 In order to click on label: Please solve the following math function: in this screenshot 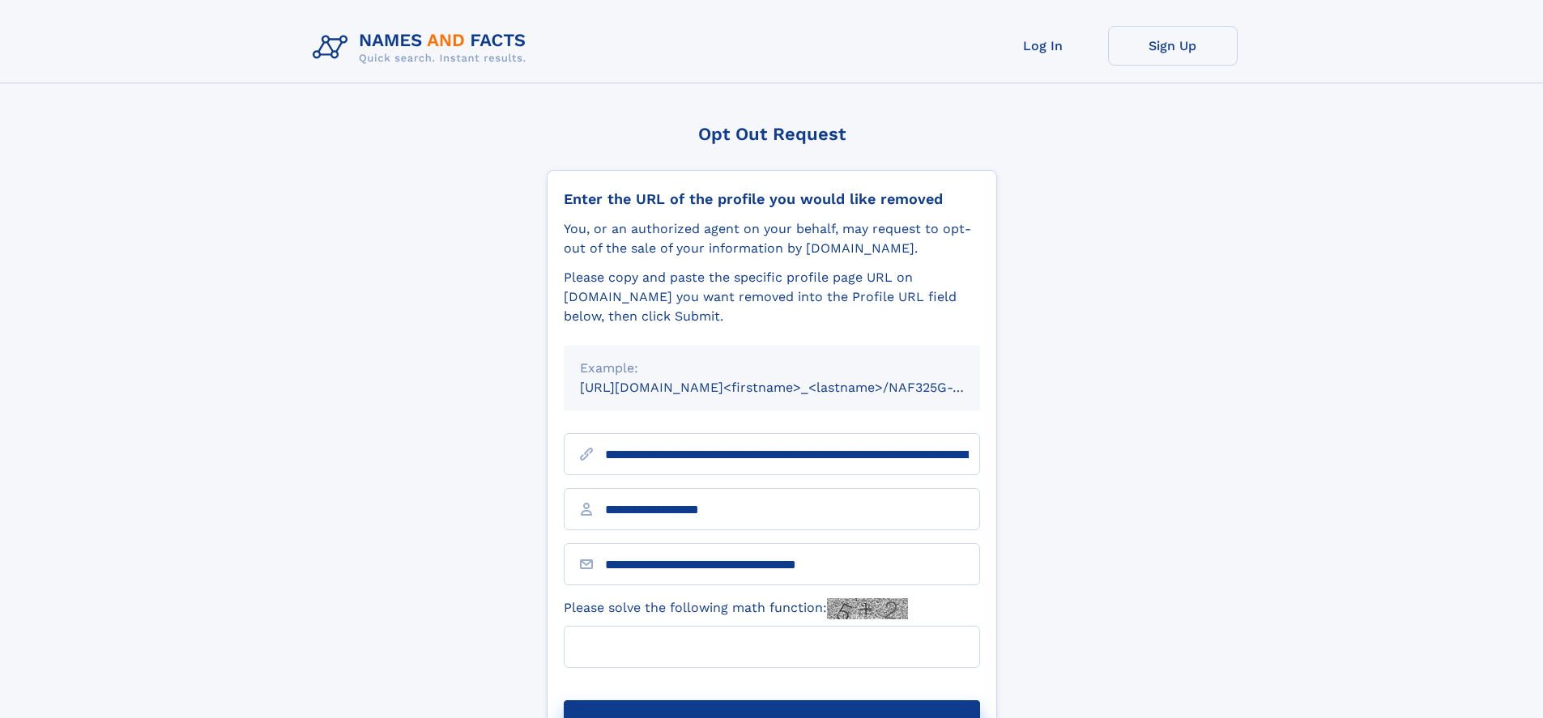, I will do `click(735, 609)`.